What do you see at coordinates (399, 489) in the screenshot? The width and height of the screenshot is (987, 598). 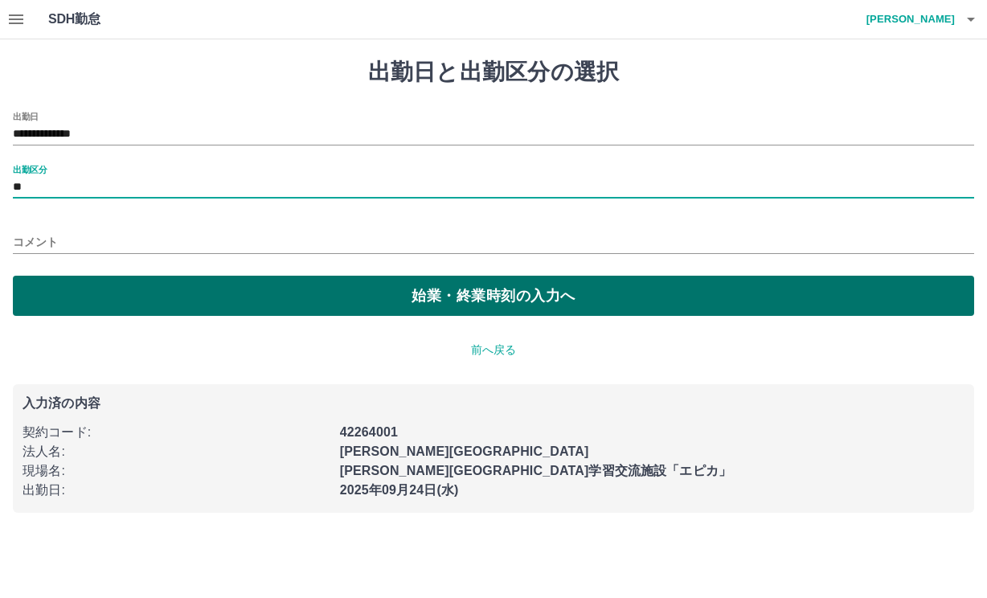 I see `b: 2025年09月24日(水)` at bounding box center [399, 489].